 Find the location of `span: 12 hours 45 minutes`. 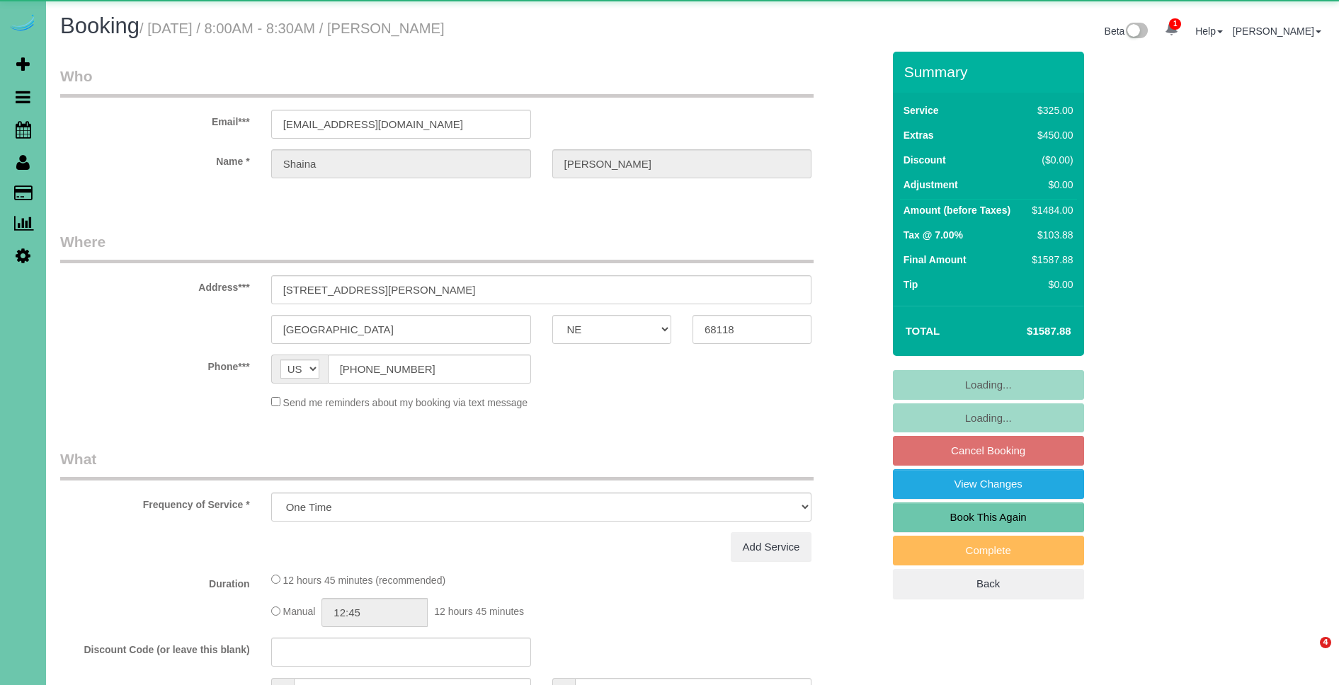

span: 12 hours 45 minutes is located at coordinates (479, 612).